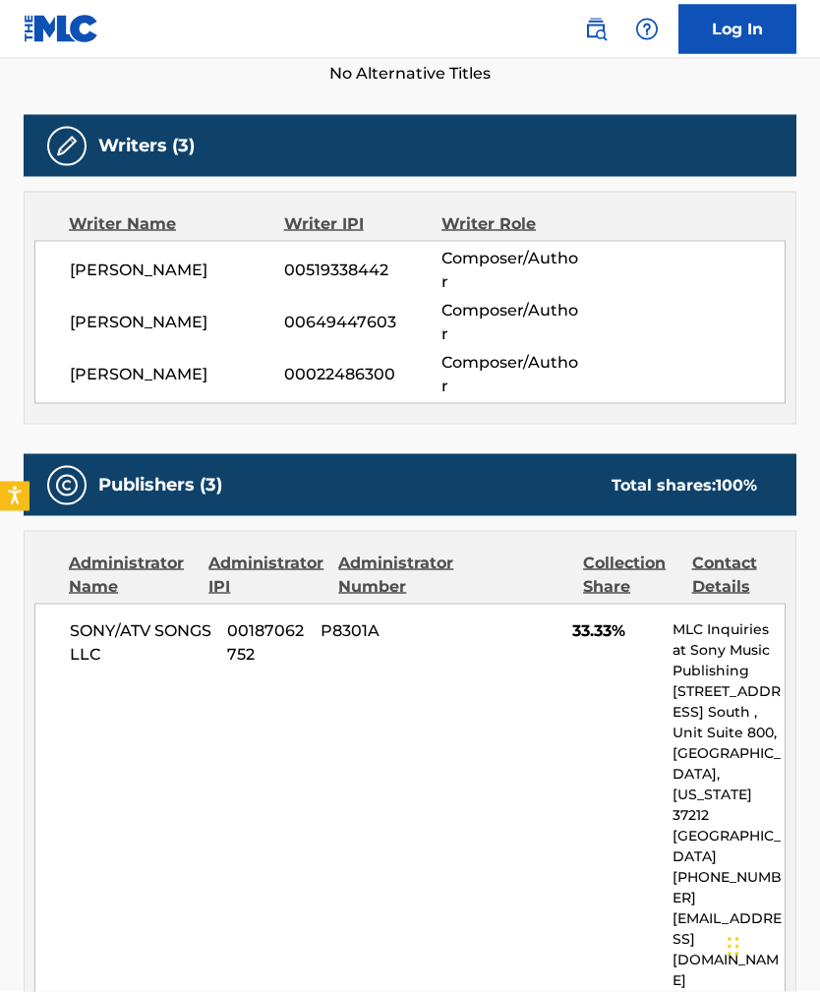  What do you see at coordinates (131, 575) in the screenshot?
I see `div: Administrator Name` at bounding box center [131, 575].